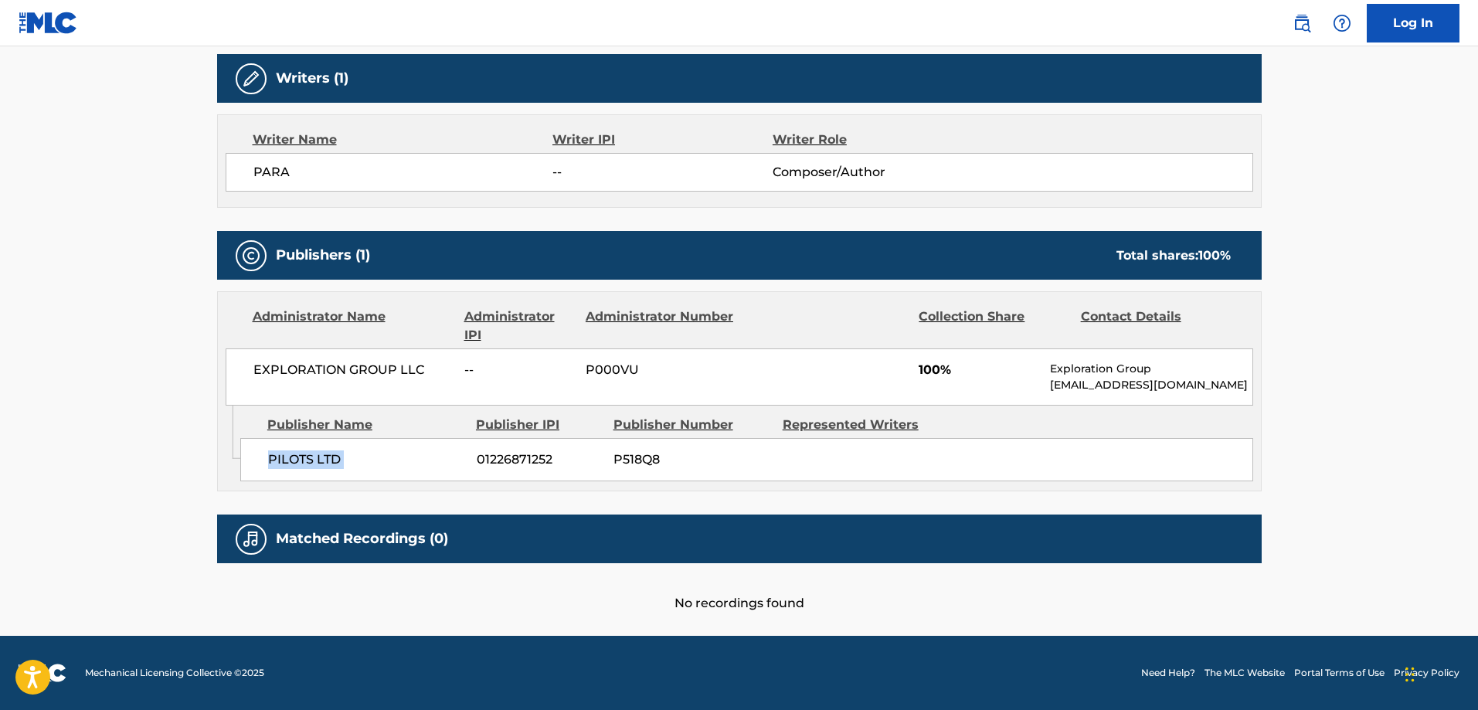 This screenshot has height=710, width=1478. Describe the element at coordinates (362, 538) in the screenshot. I see `h5: Matched Recordings (0)` at that location.